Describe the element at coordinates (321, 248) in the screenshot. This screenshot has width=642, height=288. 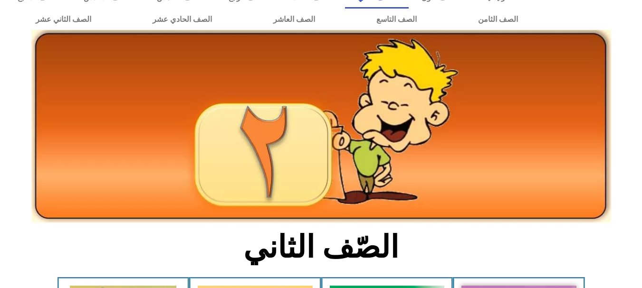
I see `h2: الصّف الثاني` at that location.